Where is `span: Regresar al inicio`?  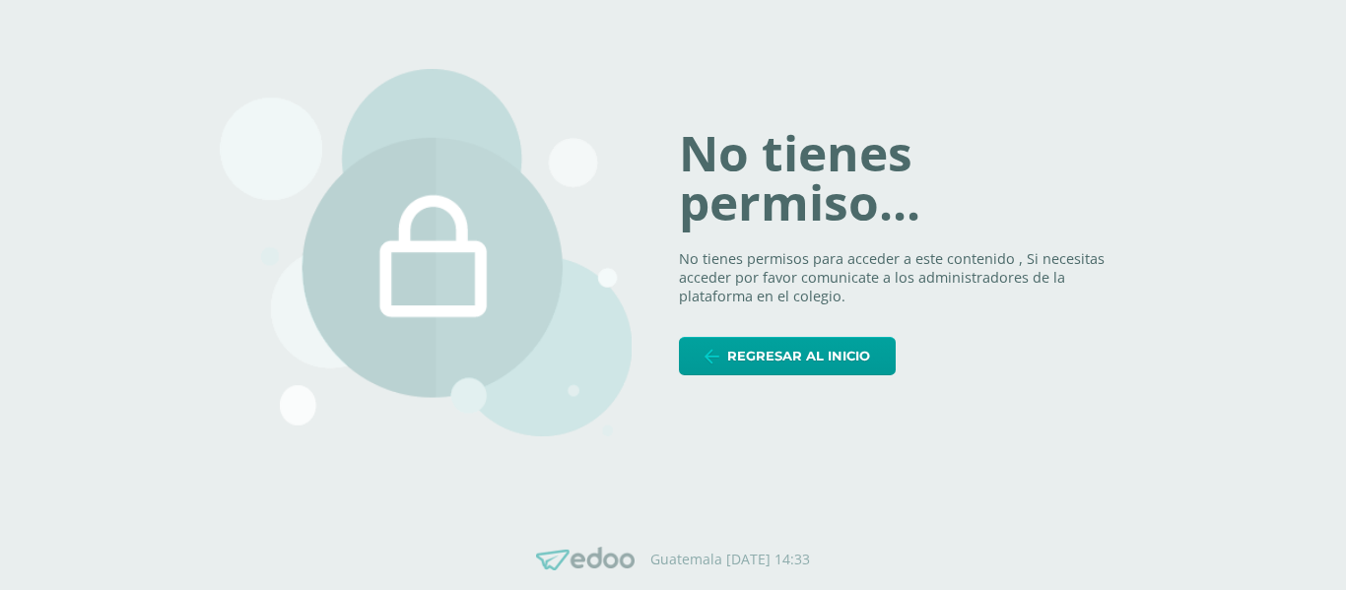
span: Regresar al inicio is located at coordinates (798, 356).